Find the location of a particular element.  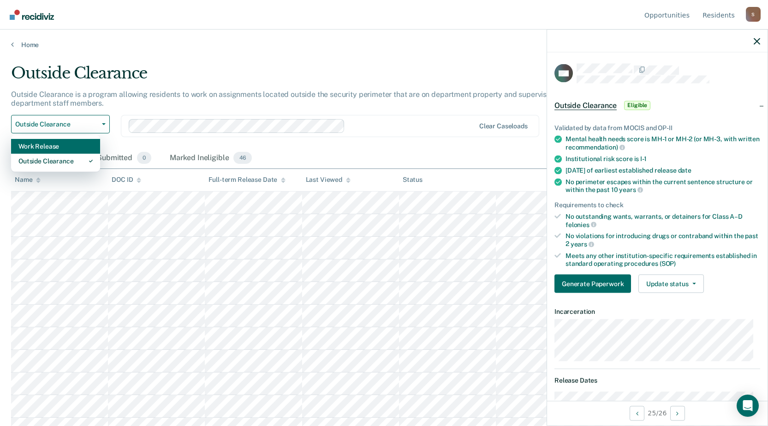

div: Clear caseloads is located at coordinates (503, 126).